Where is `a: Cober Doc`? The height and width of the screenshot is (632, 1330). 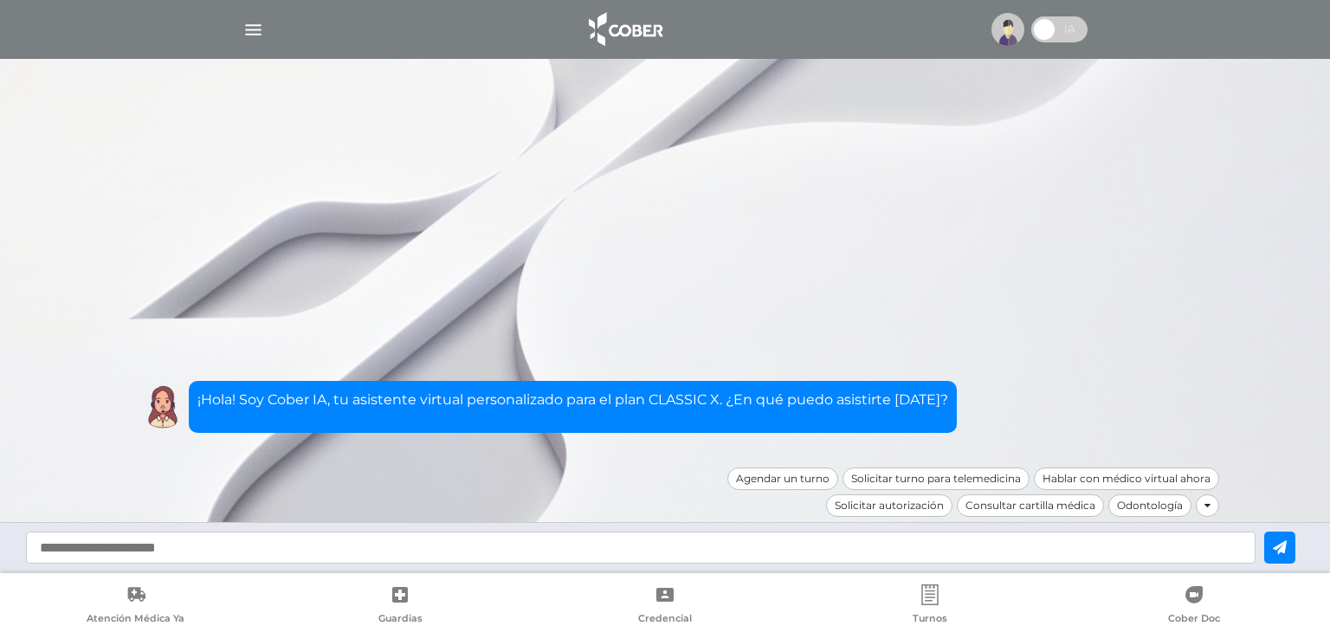
a: Cober Doc is located at coordinates (1194, 606).